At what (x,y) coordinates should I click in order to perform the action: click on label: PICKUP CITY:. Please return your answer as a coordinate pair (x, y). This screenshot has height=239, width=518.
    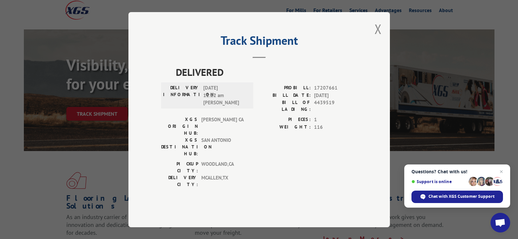
    Looking at the image, I should click on (179, 167).